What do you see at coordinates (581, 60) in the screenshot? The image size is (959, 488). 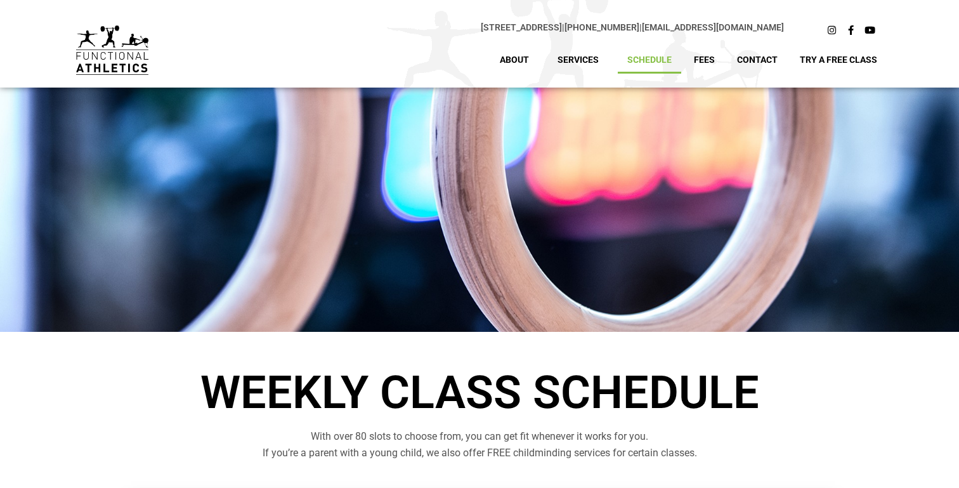 I see `div: Services` at bounding box center [581, 60].